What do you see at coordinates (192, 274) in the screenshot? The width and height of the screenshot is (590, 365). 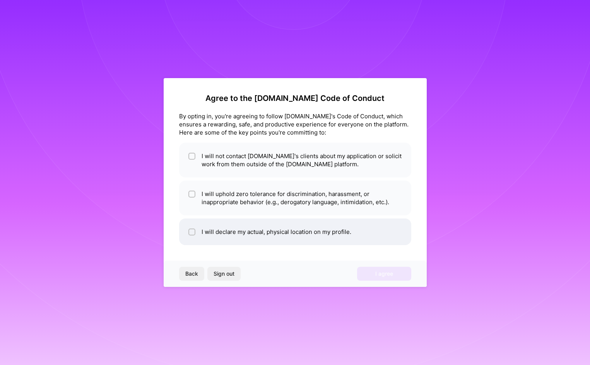 I see `button: Back` at bounding box center [192, 274].